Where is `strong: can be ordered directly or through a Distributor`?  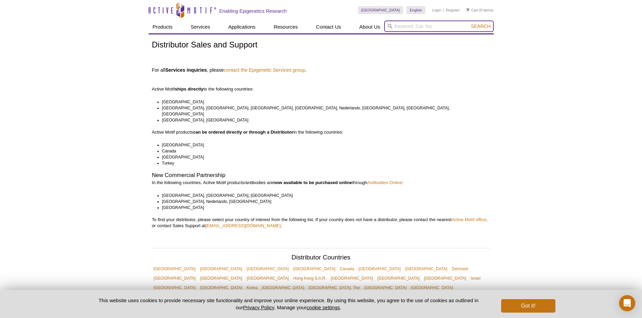 strong: can be ordered directly or through a Distributor is located at coordinates (243, 132).